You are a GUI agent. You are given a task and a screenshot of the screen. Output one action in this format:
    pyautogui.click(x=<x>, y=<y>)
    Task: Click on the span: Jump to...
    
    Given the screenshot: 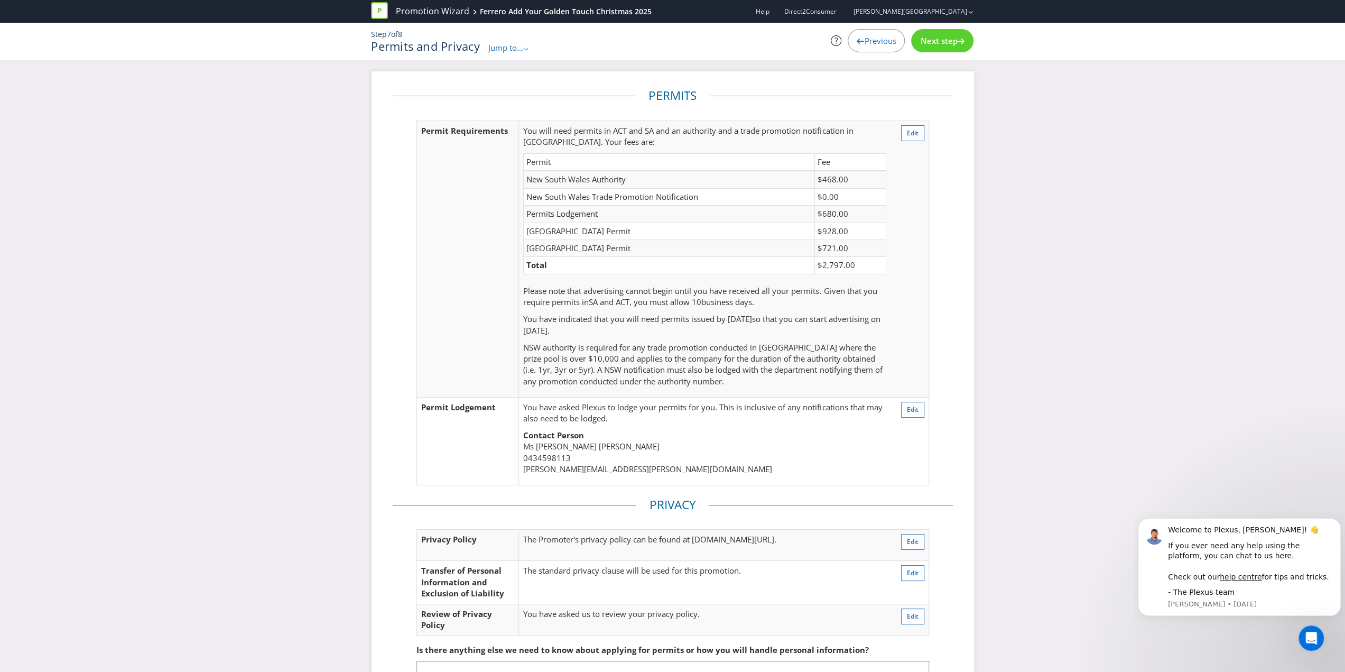 What is the action you would take?
    pyautogui.click(x=506, y=48)
    